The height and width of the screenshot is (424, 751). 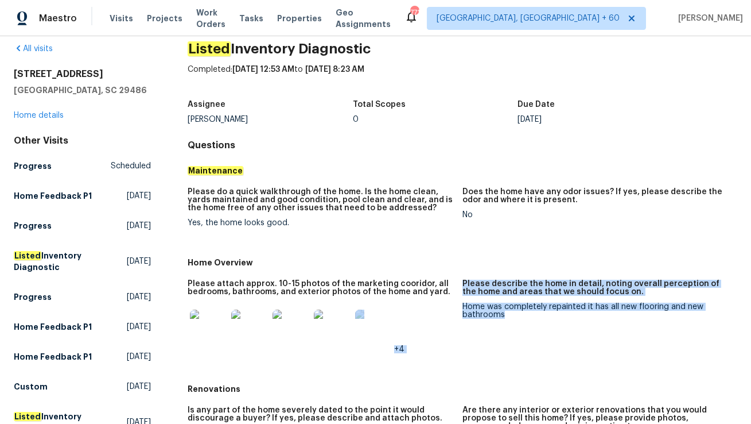 What do you see at coordinates (211, 18) in the screenshot?
I see `span: Work Orders` at bounding box center [211, 18].